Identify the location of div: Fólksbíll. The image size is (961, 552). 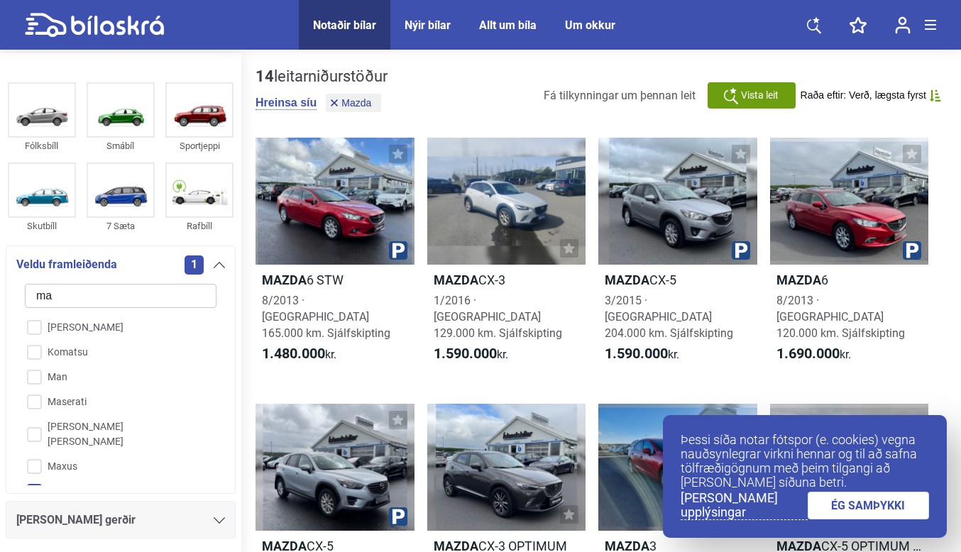
(42, 145).